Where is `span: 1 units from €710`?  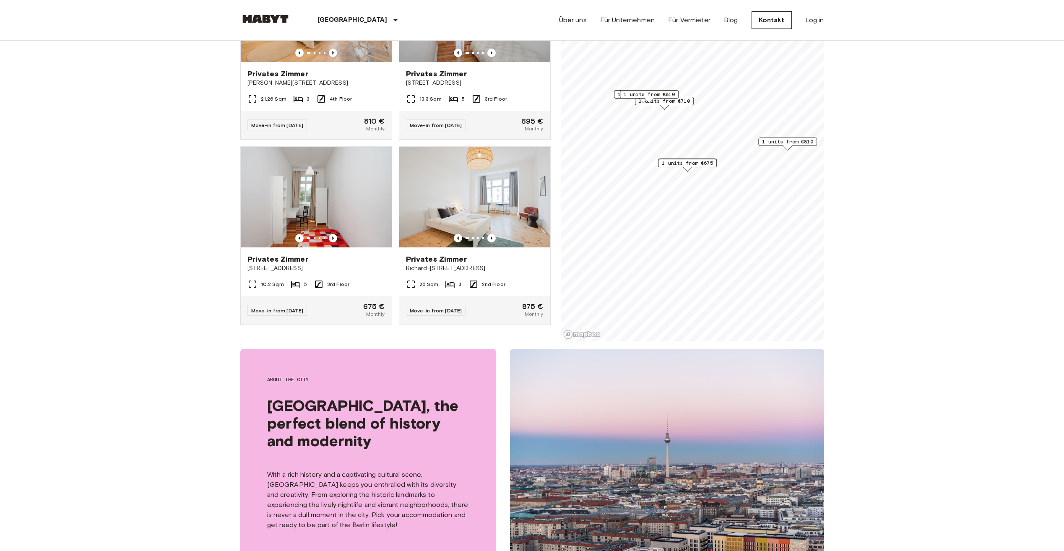 span: 1 units from €710 is located at coordinates (664, 101).